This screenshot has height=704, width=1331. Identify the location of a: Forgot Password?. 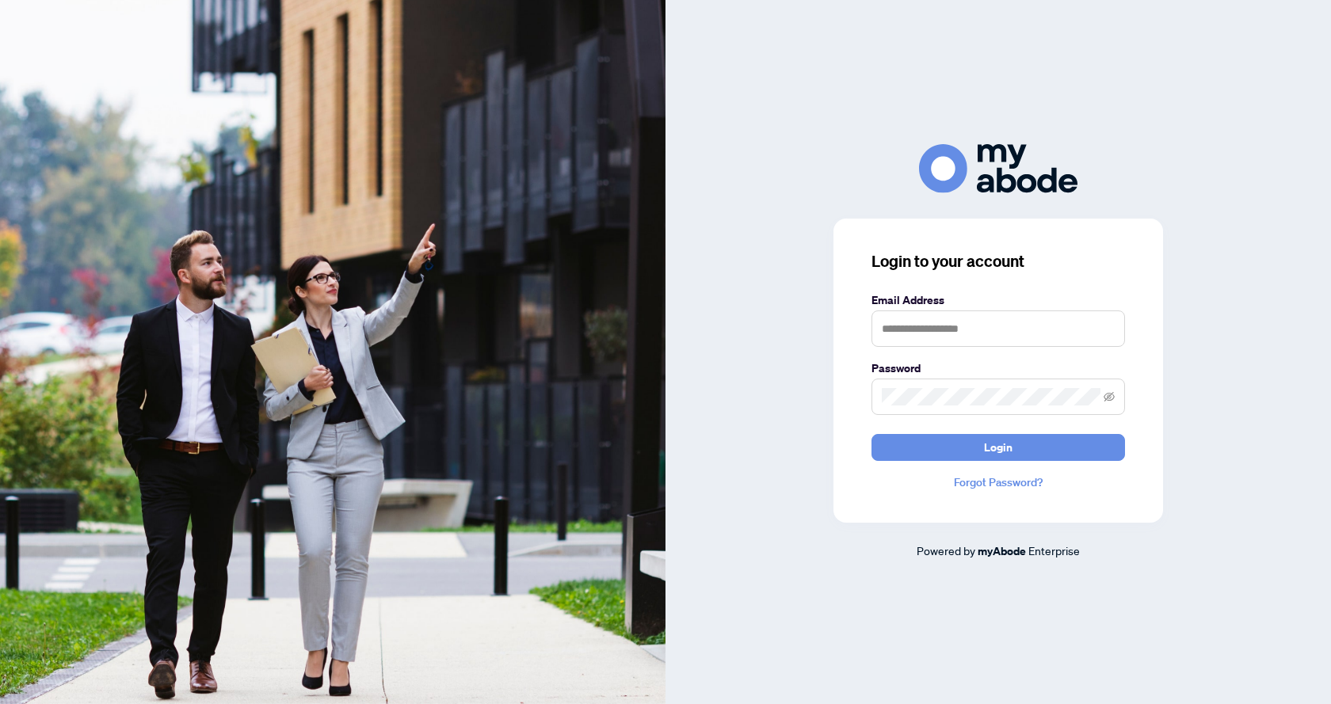
(998, 483).